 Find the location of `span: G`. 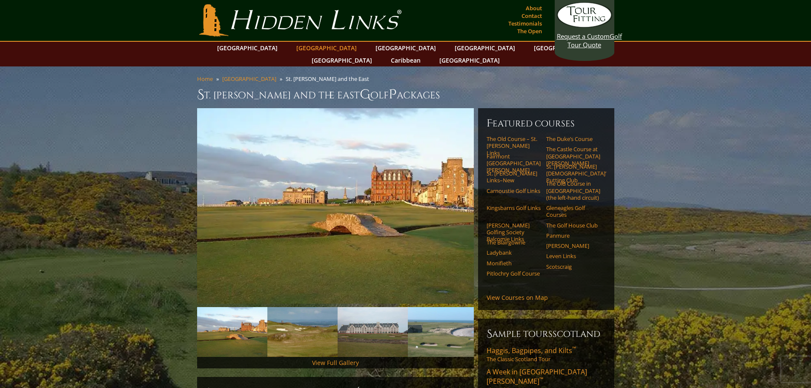

span: G is located at coordinates (365, 95).